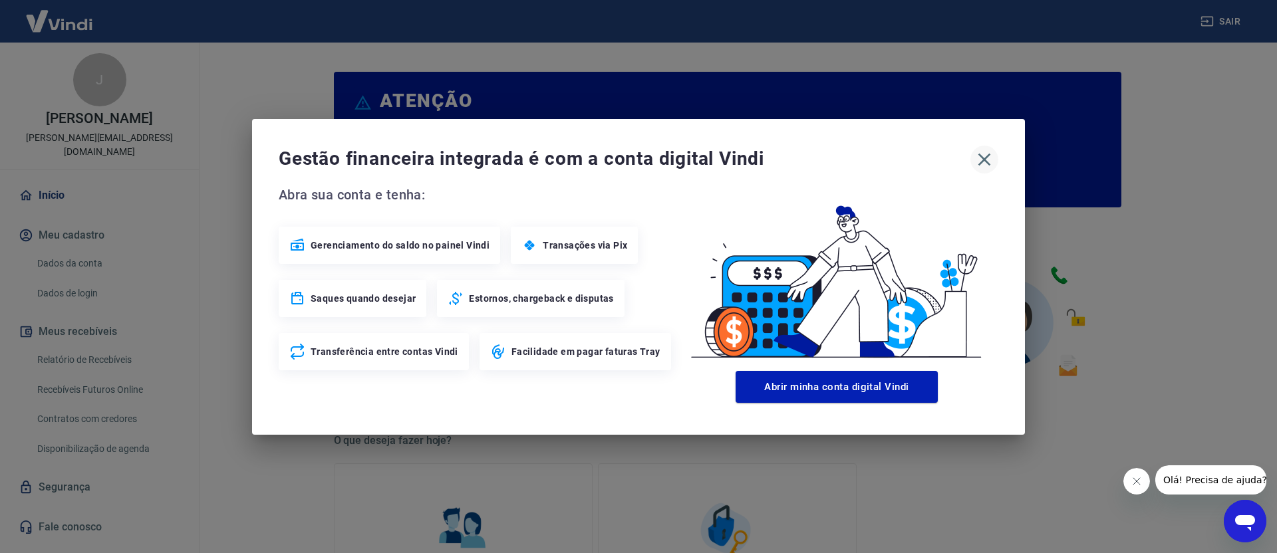  Describe the element at coordinates (477, 195) in the screenshot. I see `span: Abra sua conta e tenha:` at that location.